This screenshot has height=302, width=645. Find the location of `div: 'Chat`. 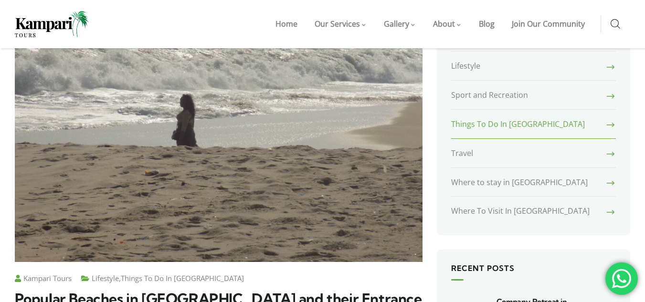

div: 'Chat is located at coordinates (622, 279).